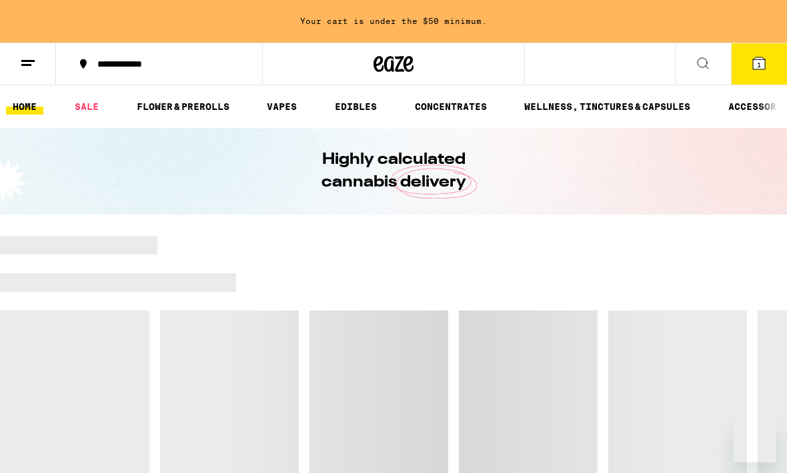  What do you see at coordinates (393, 171) in the screenshot?
I see `h1: Highly calculated cannabis delivery` at bounding box center [393, 171].